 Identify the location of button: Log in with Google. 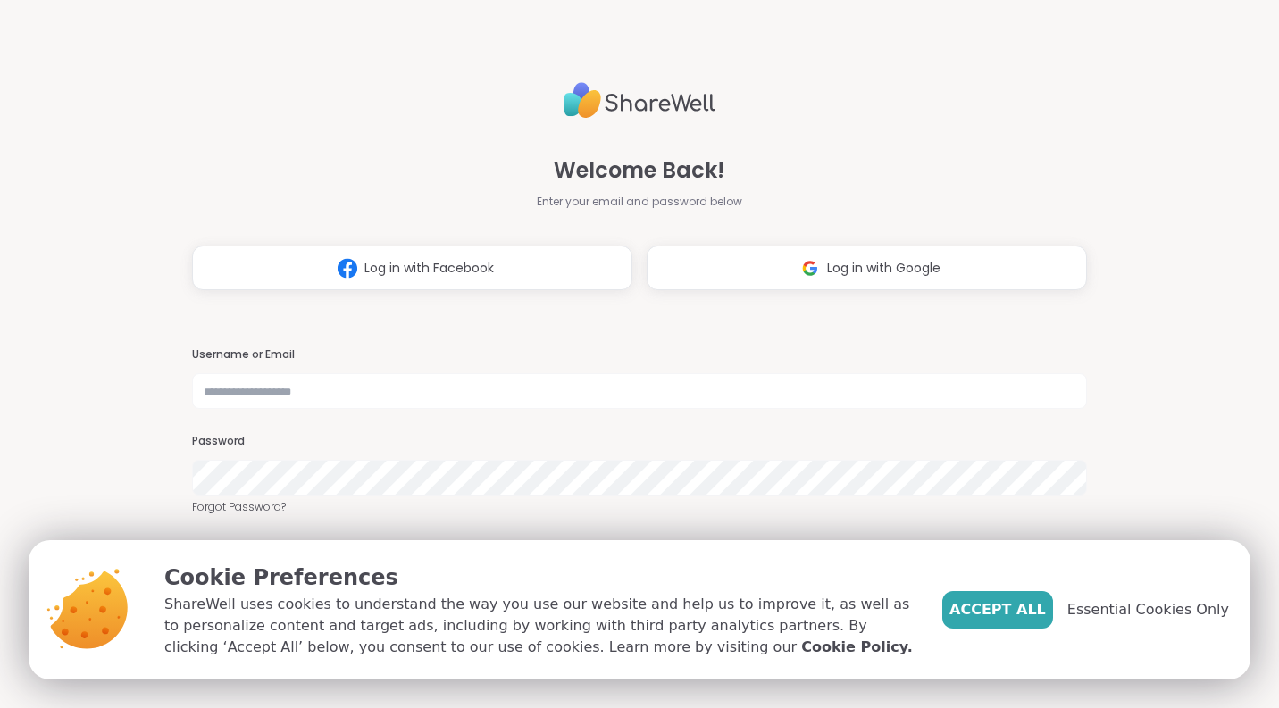
(866, 268).